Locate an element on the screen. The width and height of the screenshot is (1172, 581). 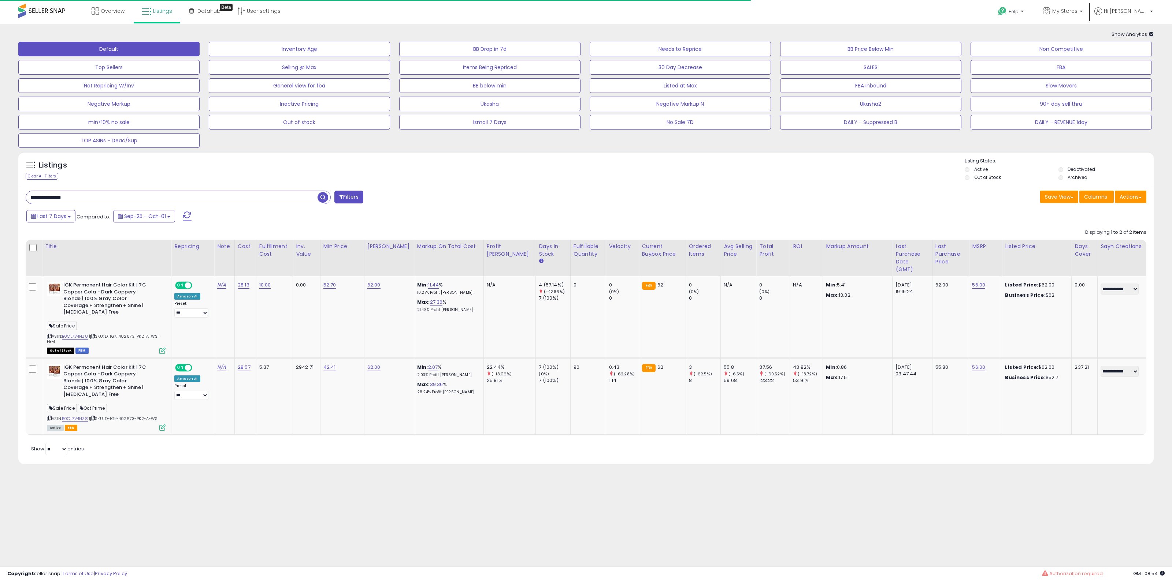
div: ASIN: is located at coordinates (106, 317).